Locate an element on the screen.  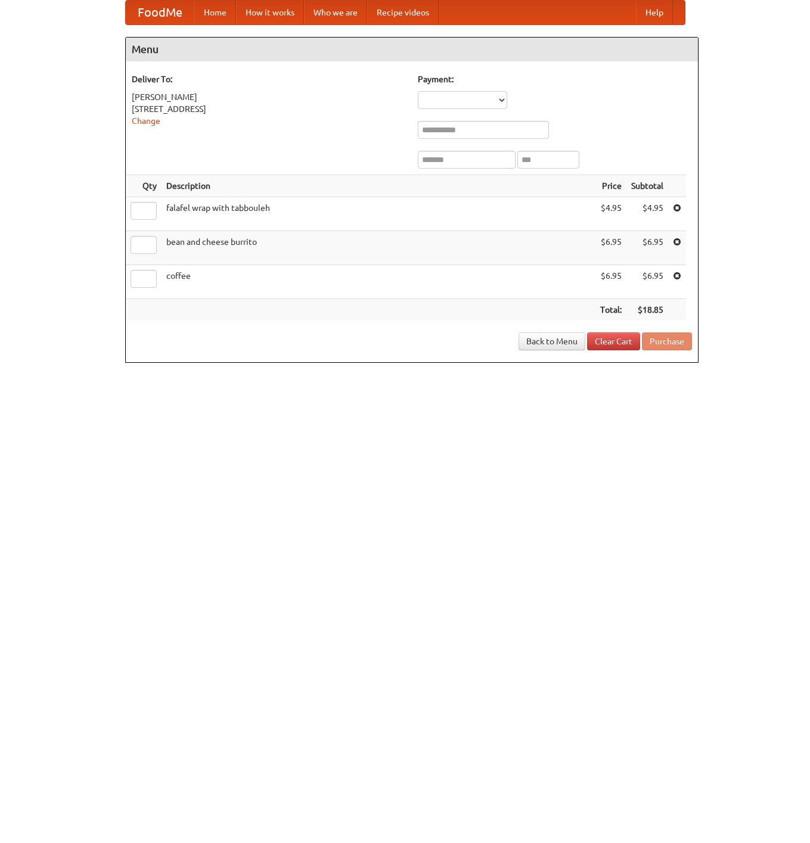
th: Subtotal is located at coordinates (647, 186).